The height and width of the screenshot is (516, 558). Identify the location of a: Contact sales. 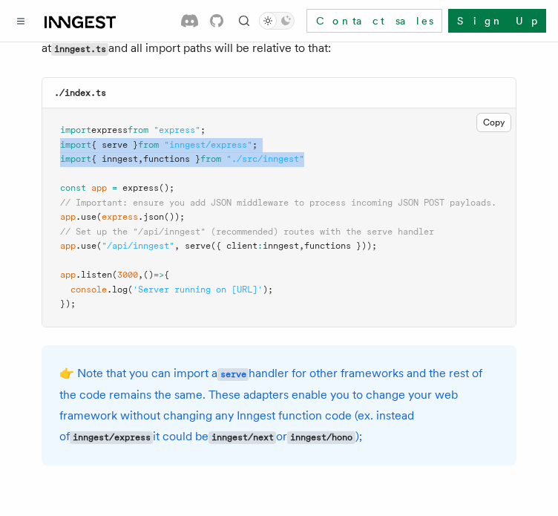
(374, 21).